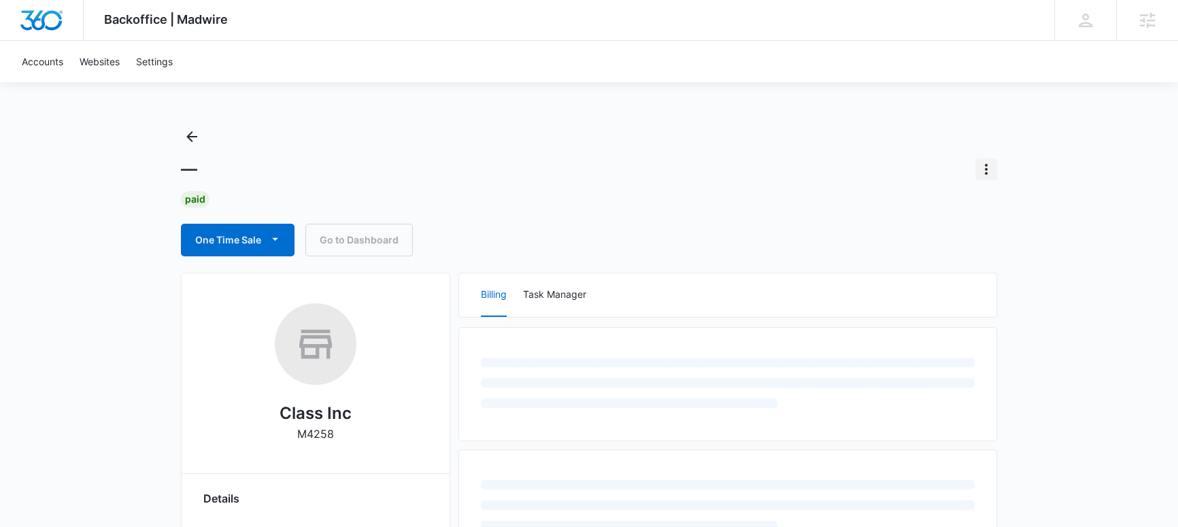  What do you see at coordinates (166, 19) in the screenshot?
I see `span: Backoffice | Madwire` at bounding box center [166, 19].